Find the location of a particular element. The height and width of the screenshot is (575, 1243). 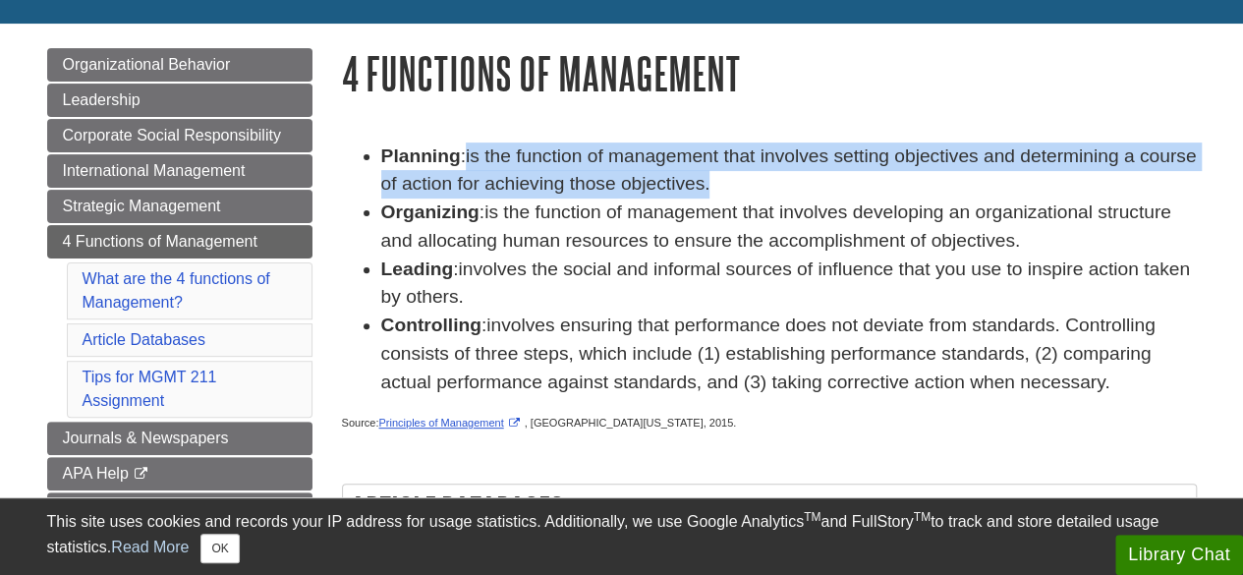

a: Corporate Social Responsibility is located at coordinates (180, 136).